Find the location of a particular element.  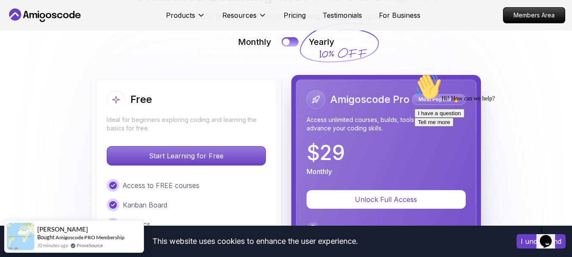

button: Accept cookies is located at coordinates (541, 241).